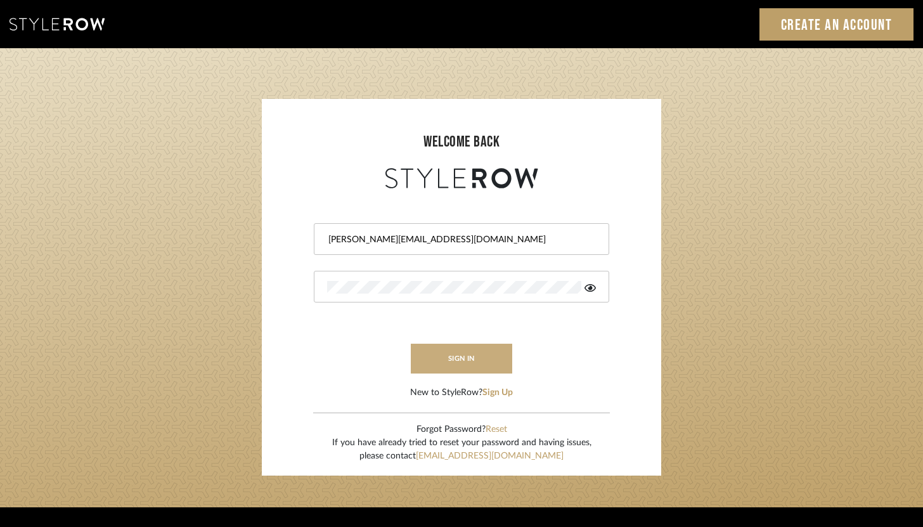 Image resolution: width=923 pixels, height=527 pixels. What do you see at coordinates (461, 358) in the screenshot?
I see `button: sign in` at bounding box center [461, 358].